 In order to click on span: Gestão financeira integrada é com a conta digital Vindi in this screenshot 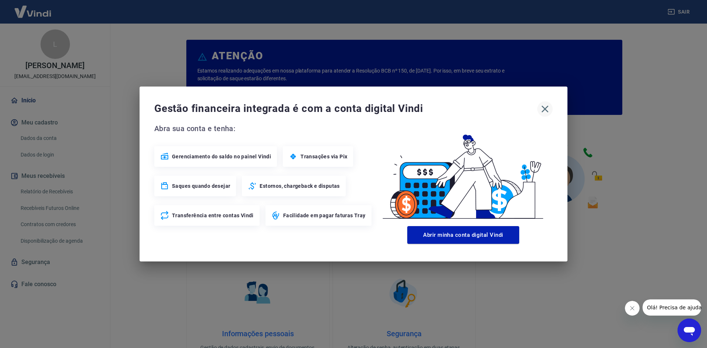, I will do `click(346, 109)`.